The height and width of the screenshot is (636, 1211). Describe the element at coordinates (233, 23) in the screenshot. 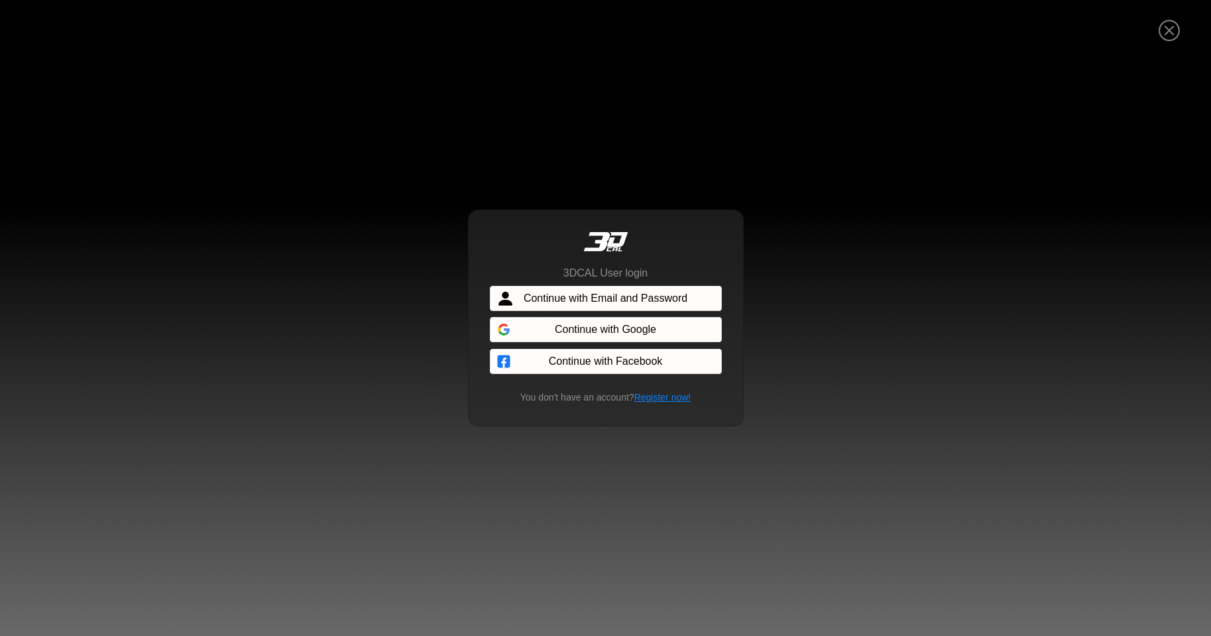

I see `div: Minimize live chat window` at that location.